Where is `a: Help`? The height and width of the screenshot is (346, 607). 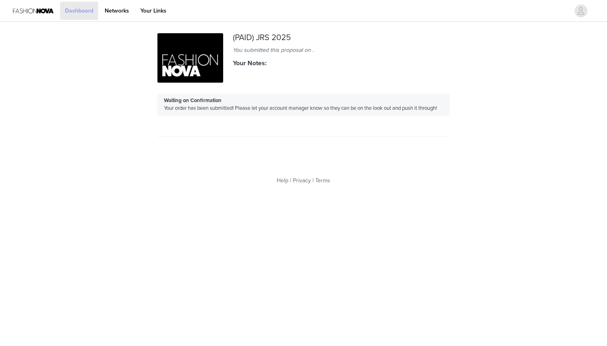
a: Help is located at coordinates (282, 180).